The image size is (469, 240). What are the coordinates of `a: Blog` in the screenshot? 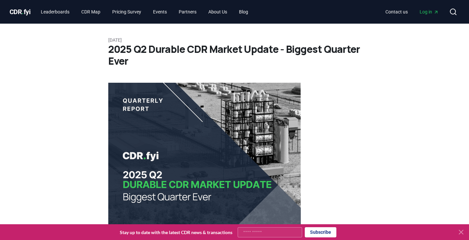 It's located at (243, 12).